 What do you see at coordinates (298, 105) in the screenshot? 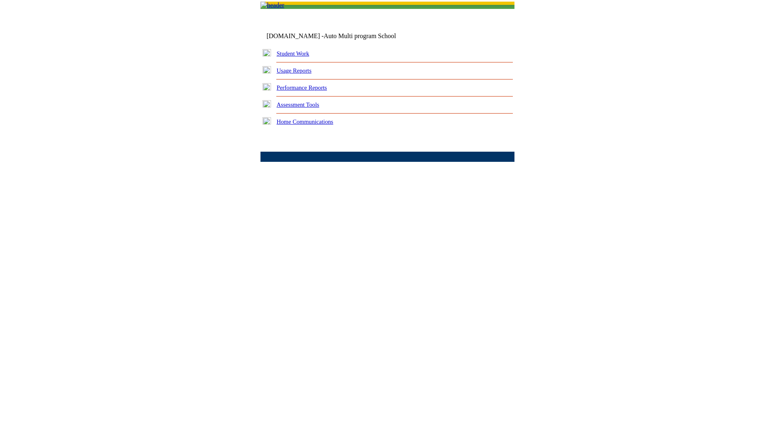
I see `a: Assessment Tools` at bounding box center [298, 105].